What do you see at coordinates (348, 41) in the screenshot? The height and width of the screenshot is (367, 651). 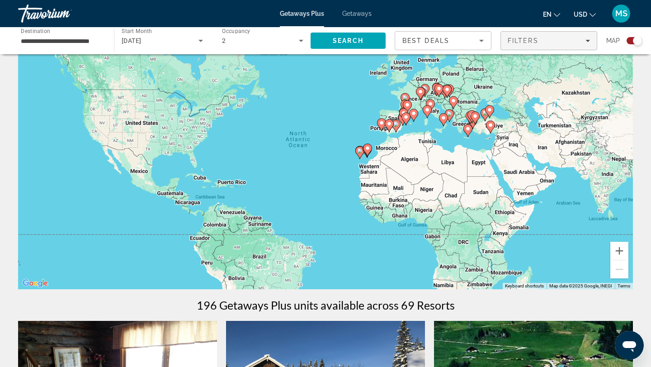 I see `span: Search` at bounding box center [348, 41].